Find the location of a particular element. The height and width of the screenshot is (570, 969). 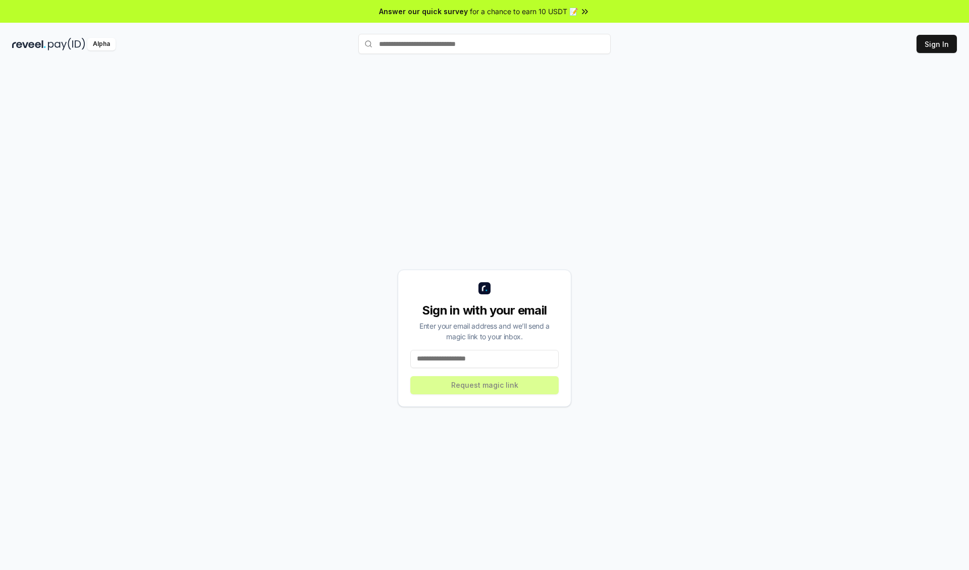

span: for a chance to earn 10 USDT 📝 is located at coordinates (524, 11).